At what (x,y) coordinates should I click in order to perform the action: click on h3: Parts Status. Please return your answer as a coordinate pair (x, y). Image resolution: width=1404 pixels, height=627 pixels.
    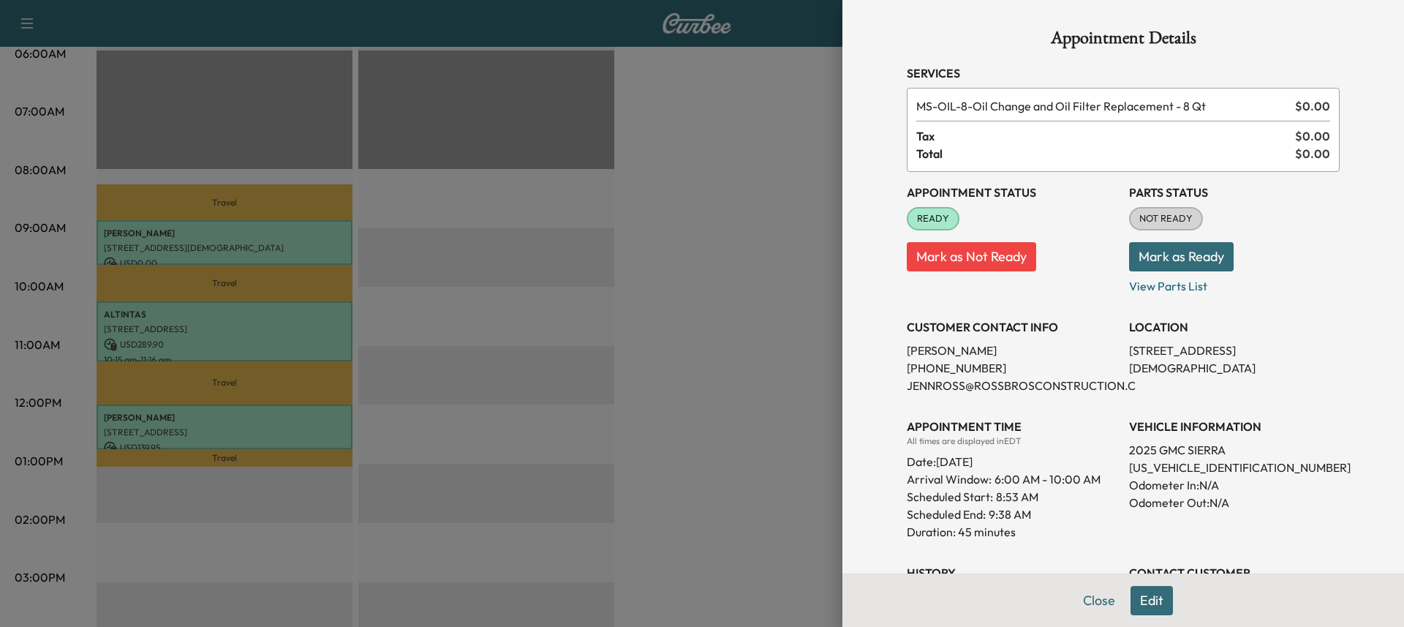
    Looking at the image, I should click on (1235, 192).